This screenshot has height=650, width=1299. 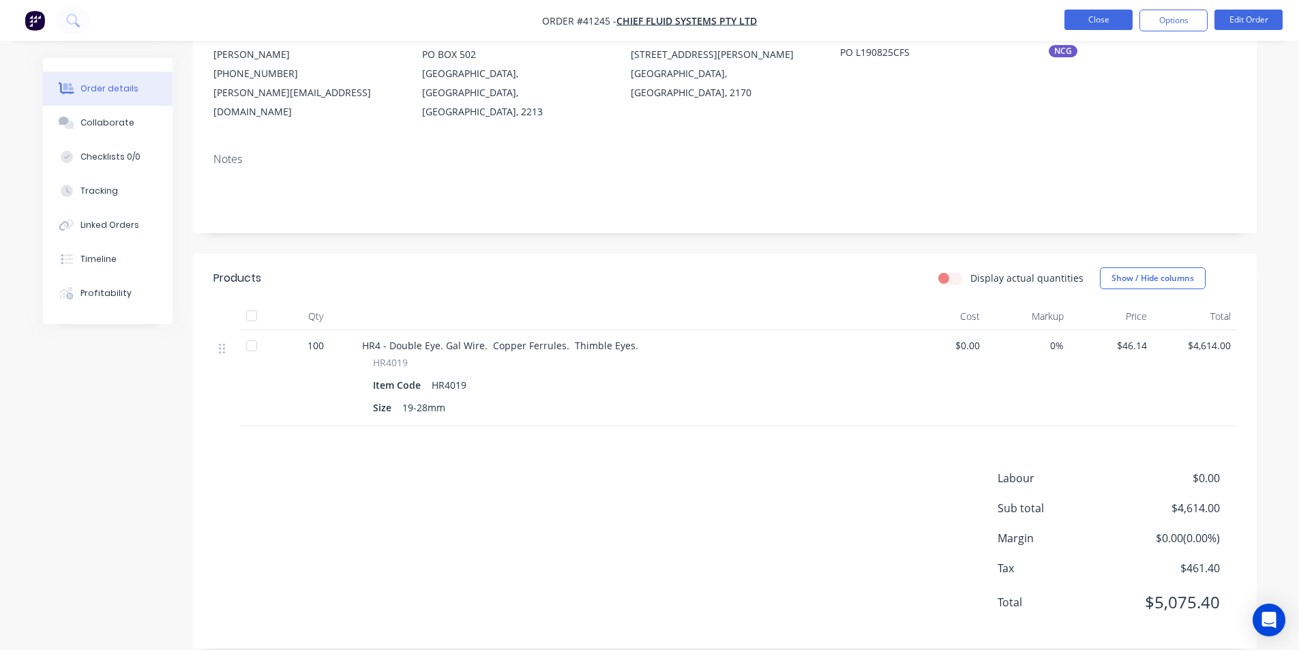 What do you see at coordinates (108, 259) in the screenshot?
I see `button: Timeline` at bounding box center [108, 259].